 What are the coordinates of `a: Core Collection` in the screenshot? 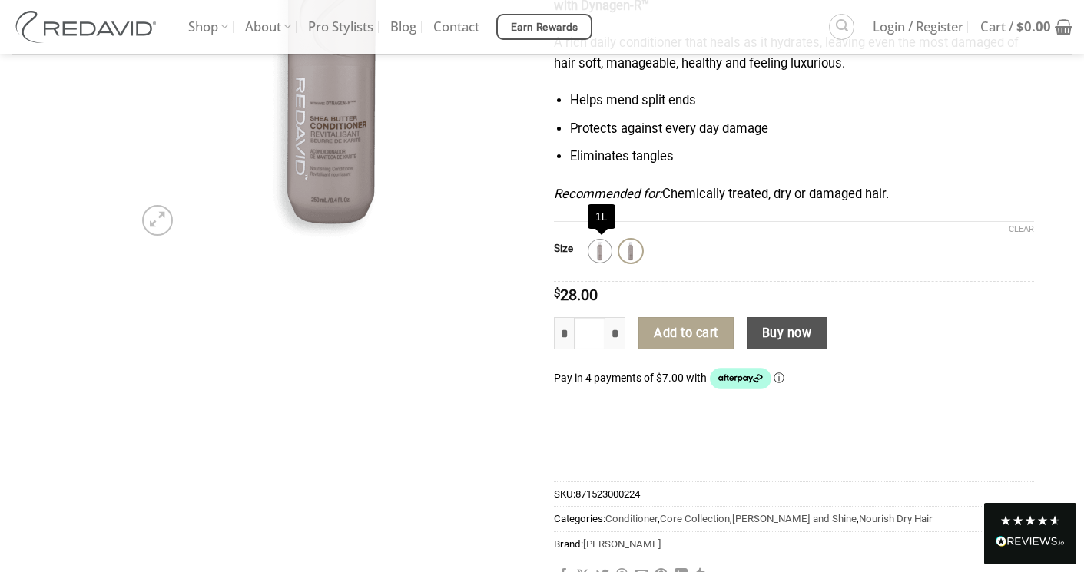 It's located at (695, 519).